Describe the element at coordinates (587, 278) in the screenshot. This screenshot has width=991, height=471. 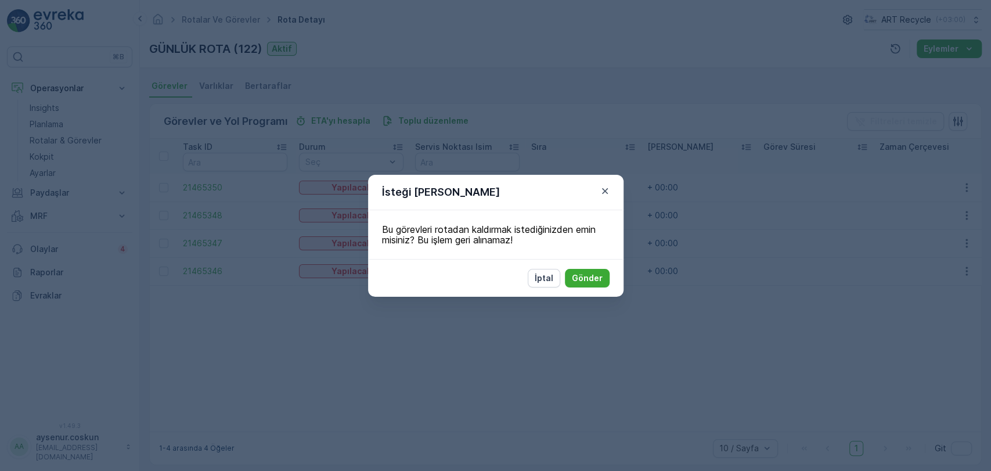
I see `button: Gönder` at that location.